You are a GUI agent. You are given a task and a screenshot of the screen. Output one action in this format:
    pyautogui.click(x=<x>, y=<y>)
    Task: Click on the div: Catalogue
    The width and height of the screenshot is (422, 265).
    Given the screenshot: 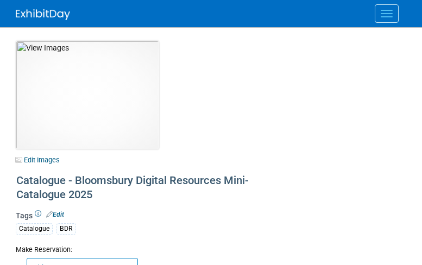 What is the action you would take?
    pyautogui.click(x=34, y=229)
    